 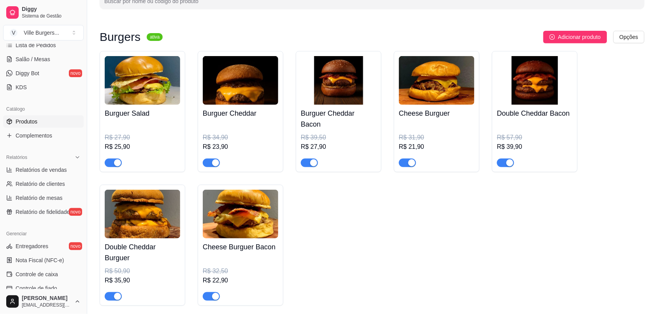 What do you see at coordinates (437, 113) in the screenshot?
I see `h4: Cheese Burguer` at bounding box center [437, 113].